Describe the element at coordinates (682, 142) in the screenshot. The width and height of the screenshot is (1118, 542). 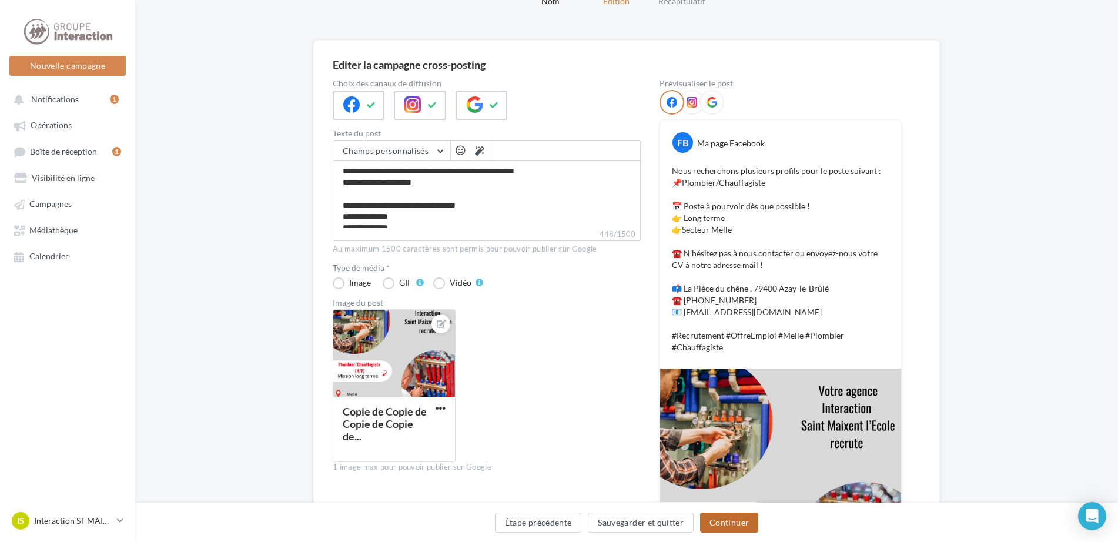
I see `div: FB` at that location.